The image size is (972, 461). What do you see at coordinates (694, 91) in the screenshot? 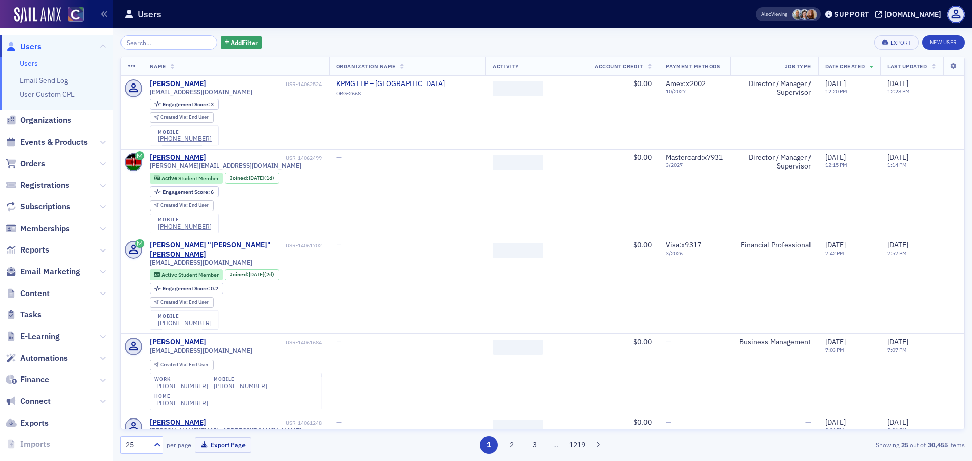
I see `span: 10 / 2027` at bounding box center [694, 91].